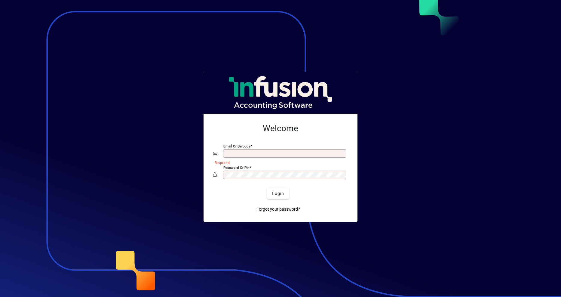 This screenshot has width=561, height=297. What do you see at coordinates (236, 168) in the screenshot?
I see `mat-label: Password or Pin` at bounding box center [236, 168].